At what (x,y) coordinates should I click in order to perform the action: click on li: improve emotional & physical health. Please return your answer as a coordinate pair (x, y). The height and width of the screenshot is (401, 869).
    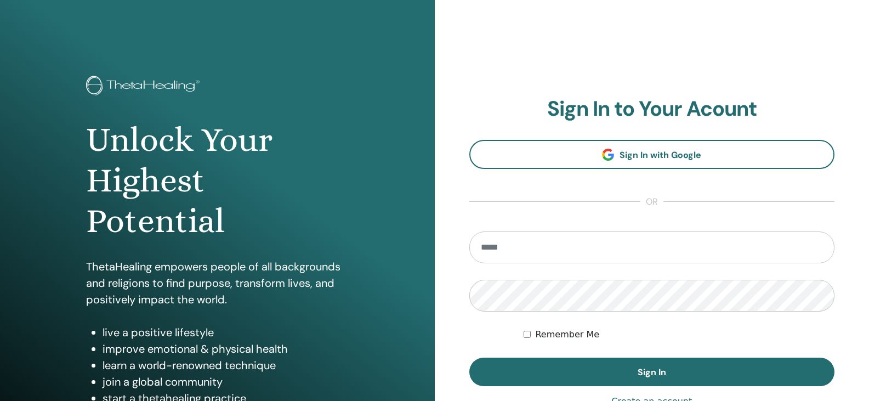
    Looking at the image, I should click on (225, 349).